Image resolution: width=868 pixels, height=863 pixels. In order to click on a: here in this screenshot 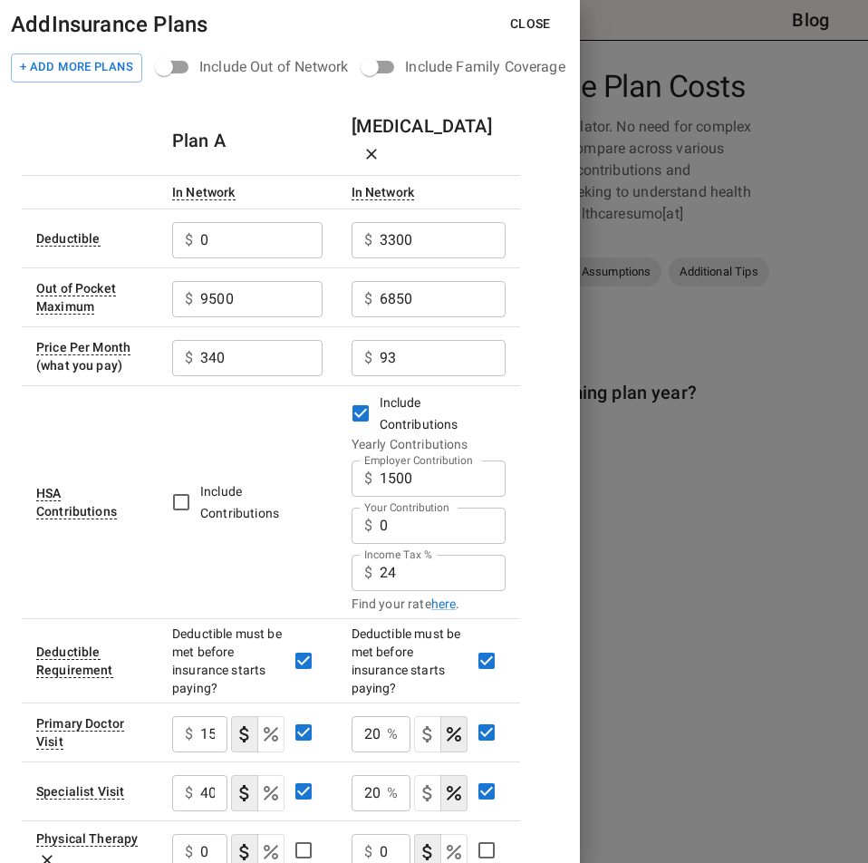, I will do `click(444, 604)`.